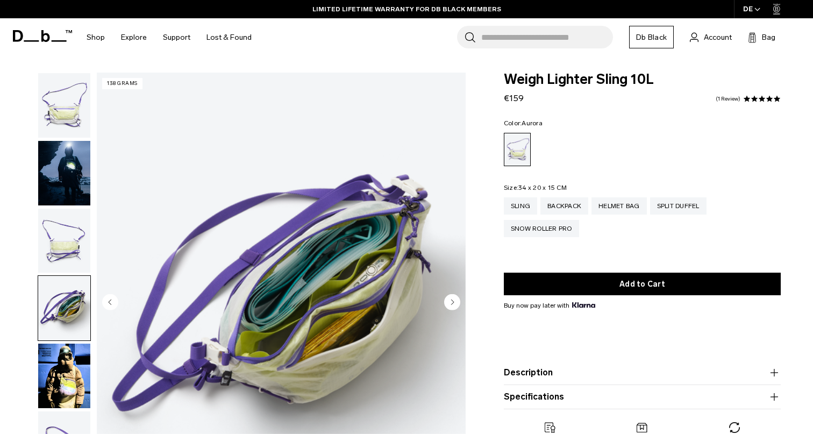  What do you see at coordinates (564, 206) in the screenshot?
I see `a: Backpack` at bounding box center [564, 206].